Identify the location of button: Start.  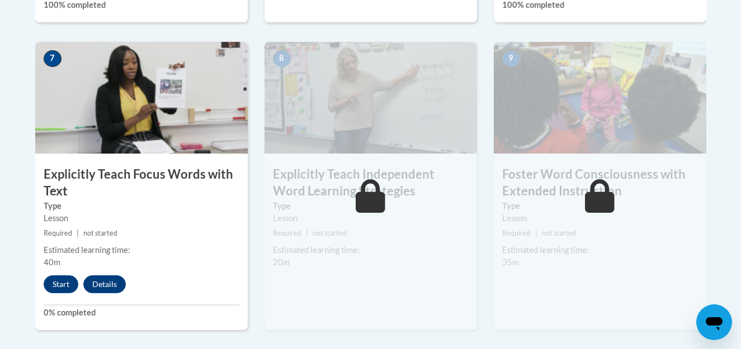
(61, 285).